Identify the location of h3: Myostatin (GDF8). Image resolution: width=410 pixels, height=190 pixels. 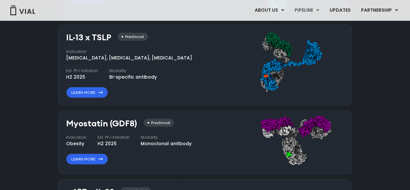
(101, 123).